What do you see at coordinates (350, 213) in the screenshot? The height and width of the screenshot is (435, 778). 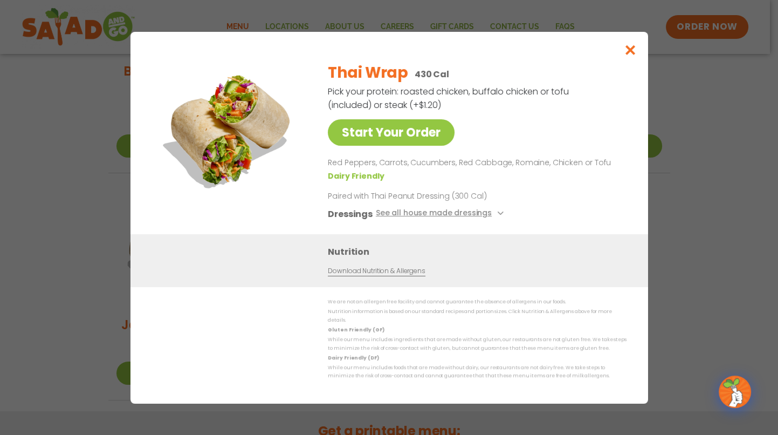 I see `h3: Dressings` at bounding box center [350, 213].